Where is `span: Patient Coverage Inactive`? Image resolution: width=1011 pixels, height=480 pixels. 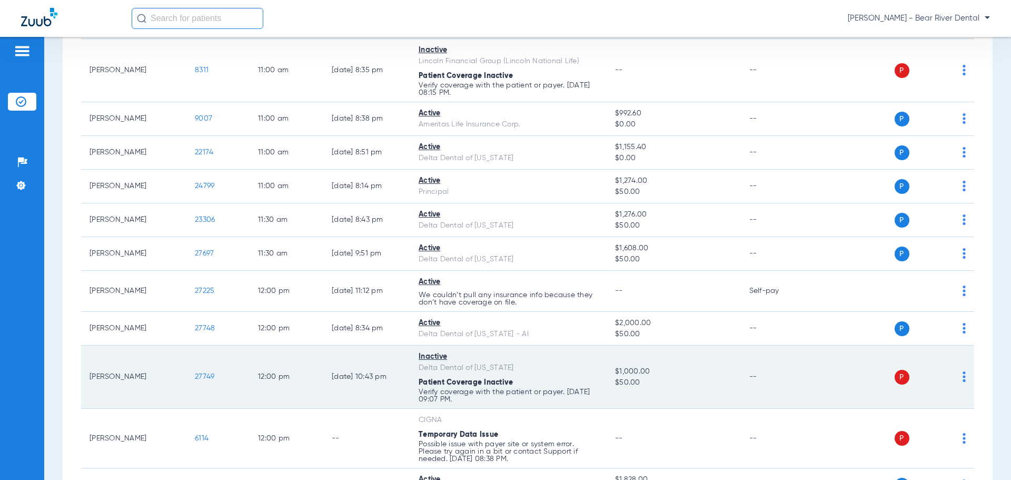
span: Patient Coverage Inactive is located at coordinates (466, 76).